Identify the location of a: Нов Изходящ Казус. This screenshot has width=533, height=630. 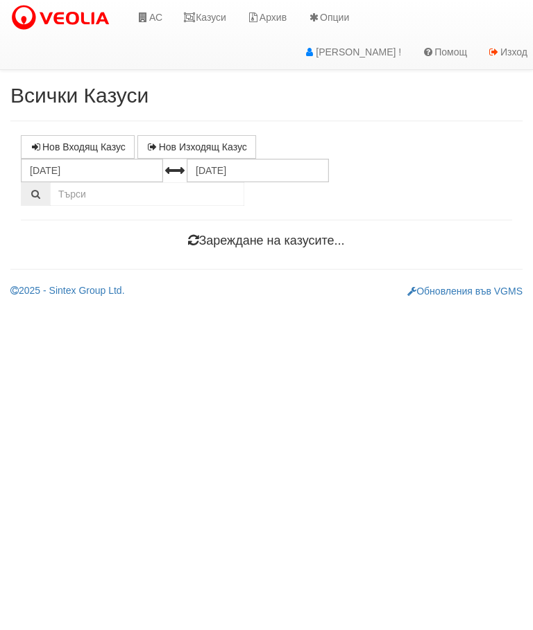
(196, 147).